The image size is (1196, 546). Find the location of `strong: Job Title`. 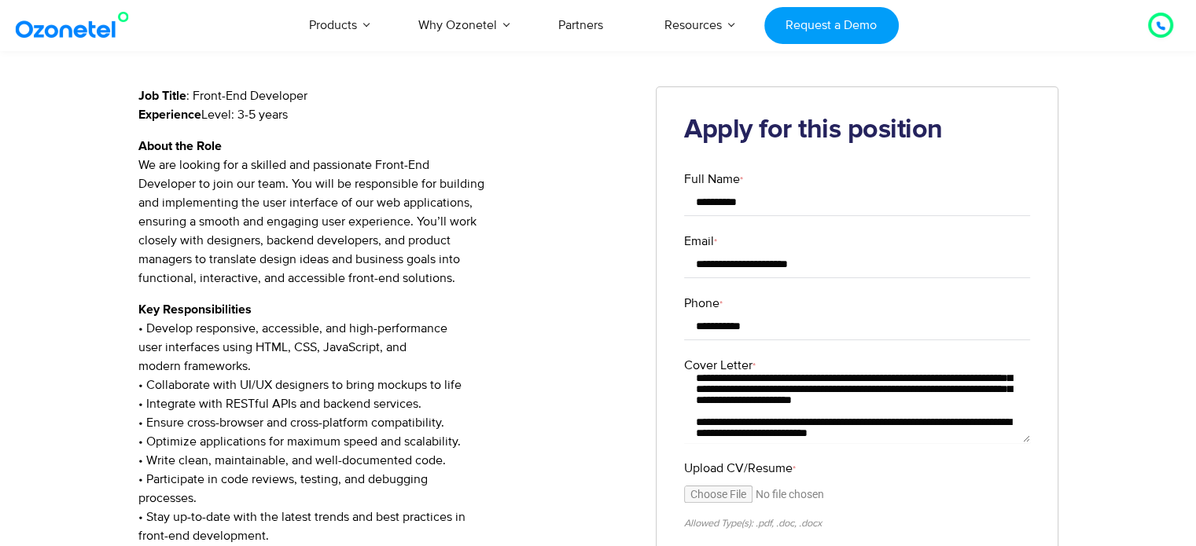

strong: Job Title is located at coordinates (162, 96).